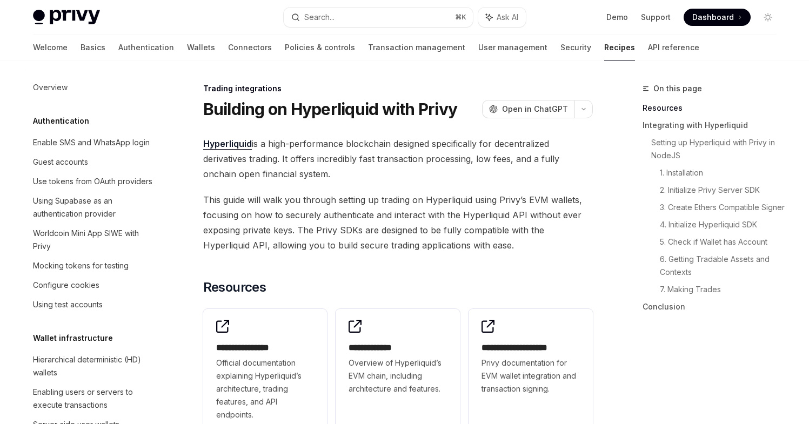  Describe the element at coordinates (265, 389) in the screenshot. I see `span: Official documentation explaining Hyperliquid’s architecture, trading features, and API endpoints.` at that location.